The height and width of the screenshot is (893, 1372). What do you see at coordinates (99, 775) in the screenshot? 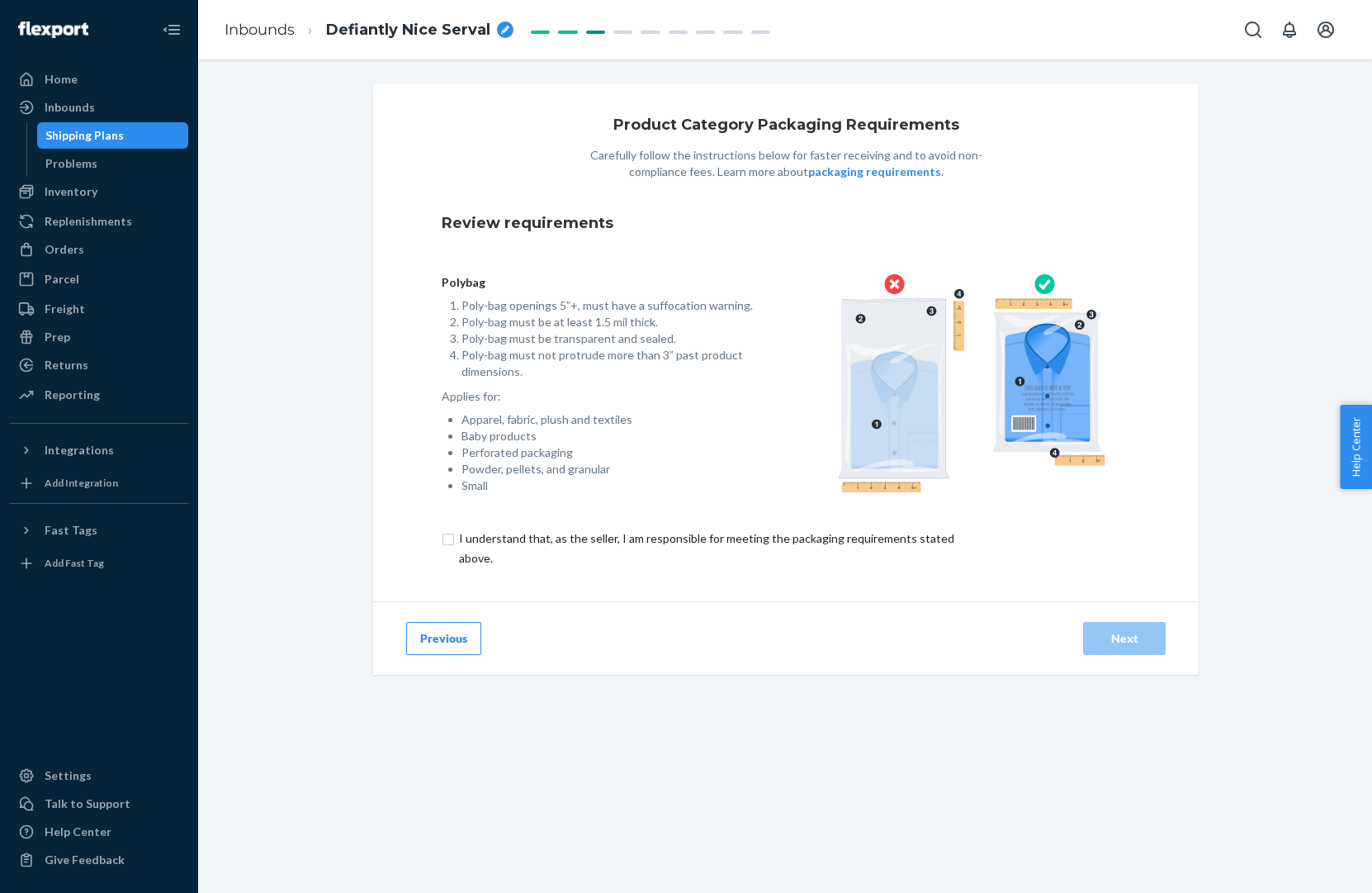
I see `a: Settings` at bounding box center [99, 775].